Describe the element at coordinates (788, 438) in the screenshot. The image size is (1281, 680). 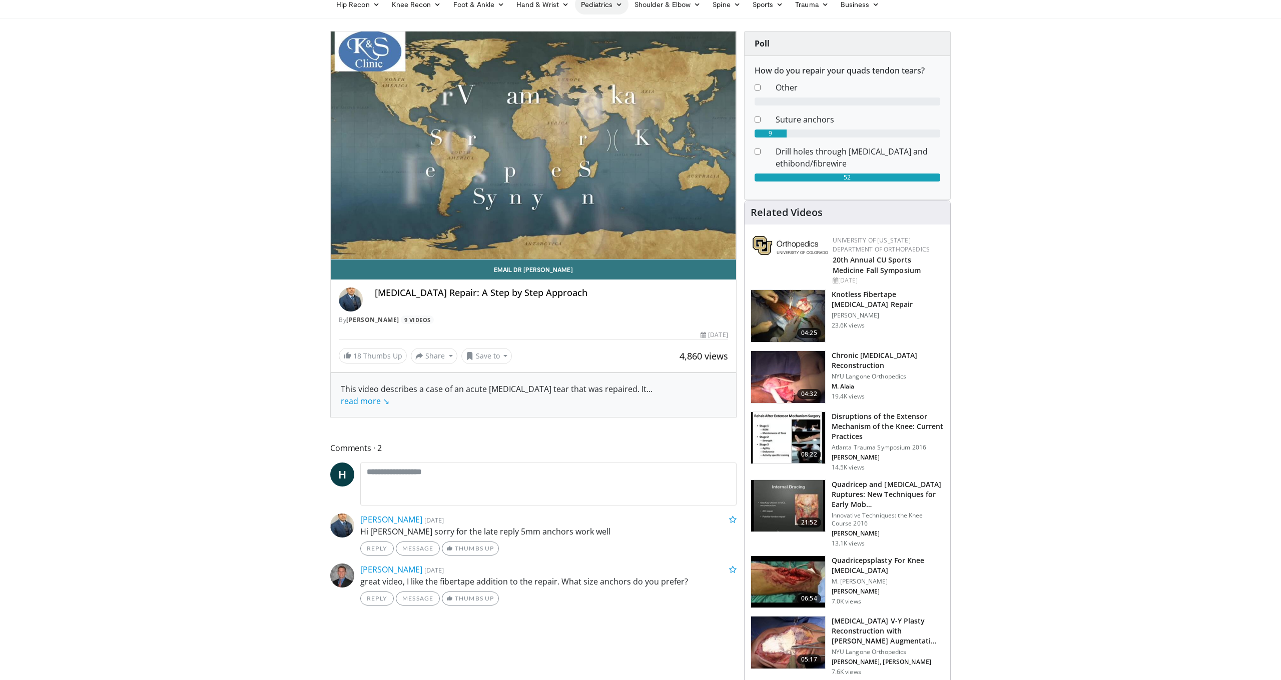
I see `img: c329ce19-05ea-4e12-b583-111b1ee27852.150x105_q85_crop-smart_upscale.jpg` at that location.